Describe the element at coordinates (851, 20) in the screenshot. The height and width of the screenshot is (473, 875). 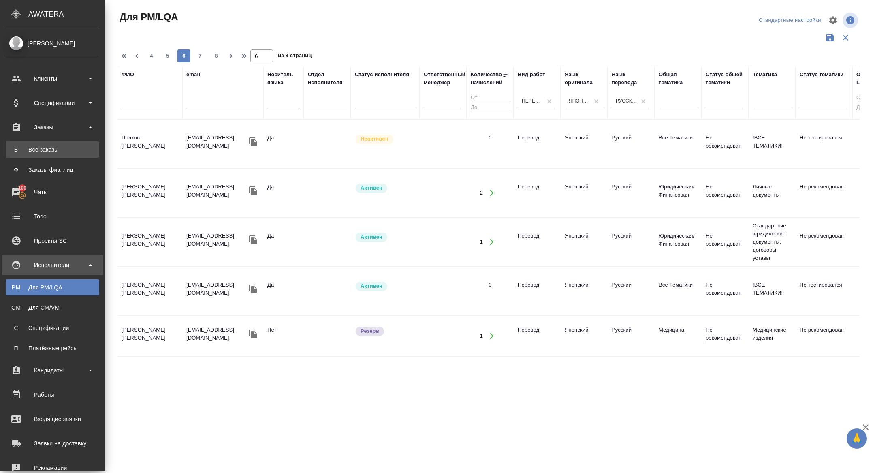
I see `span: Посмотреть информацию` at that location.